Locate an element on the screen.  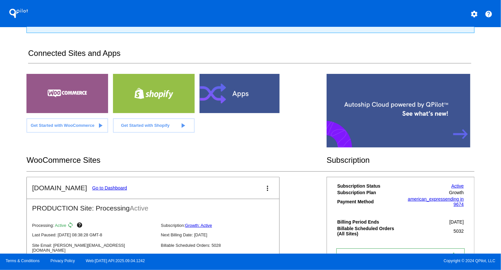
p: Processing: is located at coordinates (94, 226).